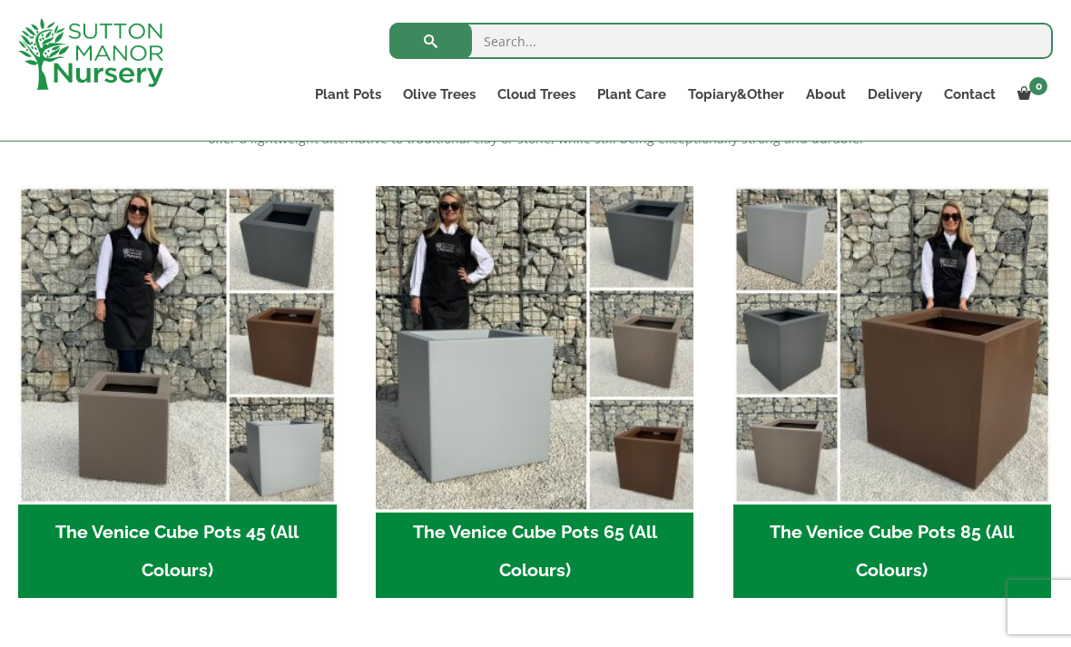 This screenshot has width=1071, height=647. Describe the element at coordinates (91, 54) in the screenshot. I see `img: logo` at that location.